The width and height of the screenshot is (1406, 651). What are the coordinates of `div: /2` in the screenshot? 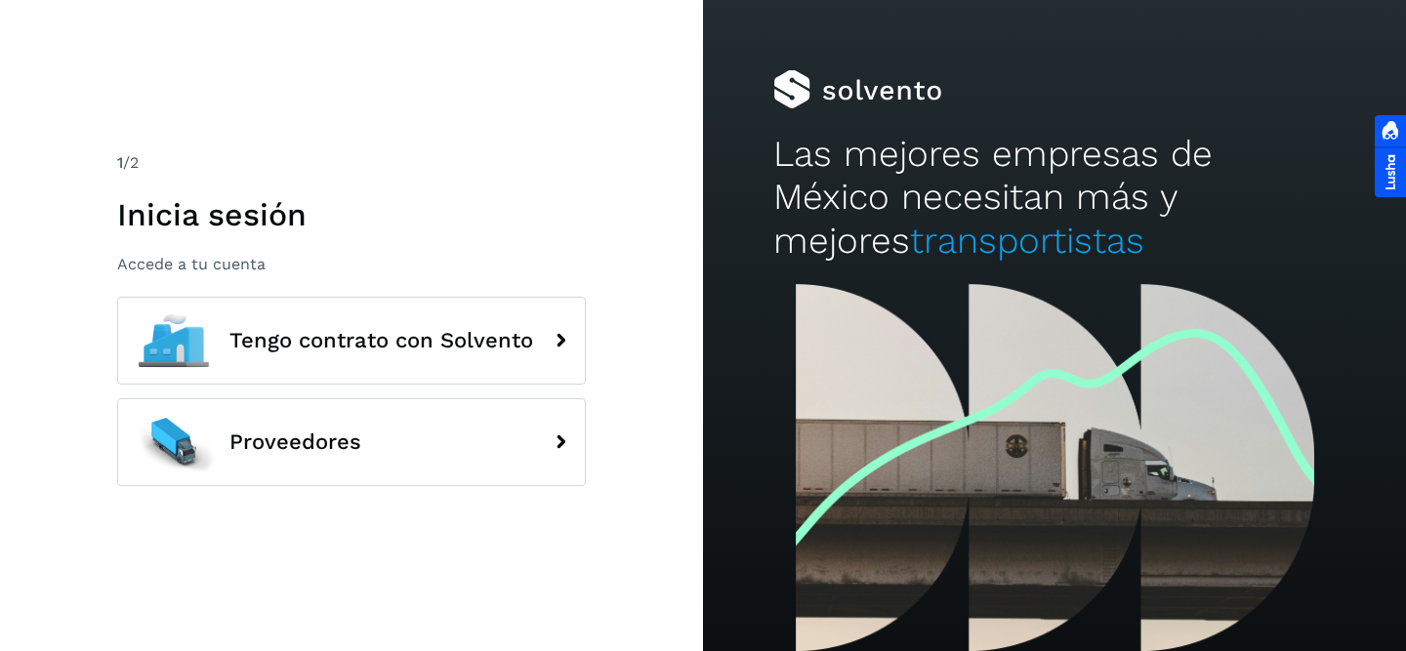 It's located at (352, 163).